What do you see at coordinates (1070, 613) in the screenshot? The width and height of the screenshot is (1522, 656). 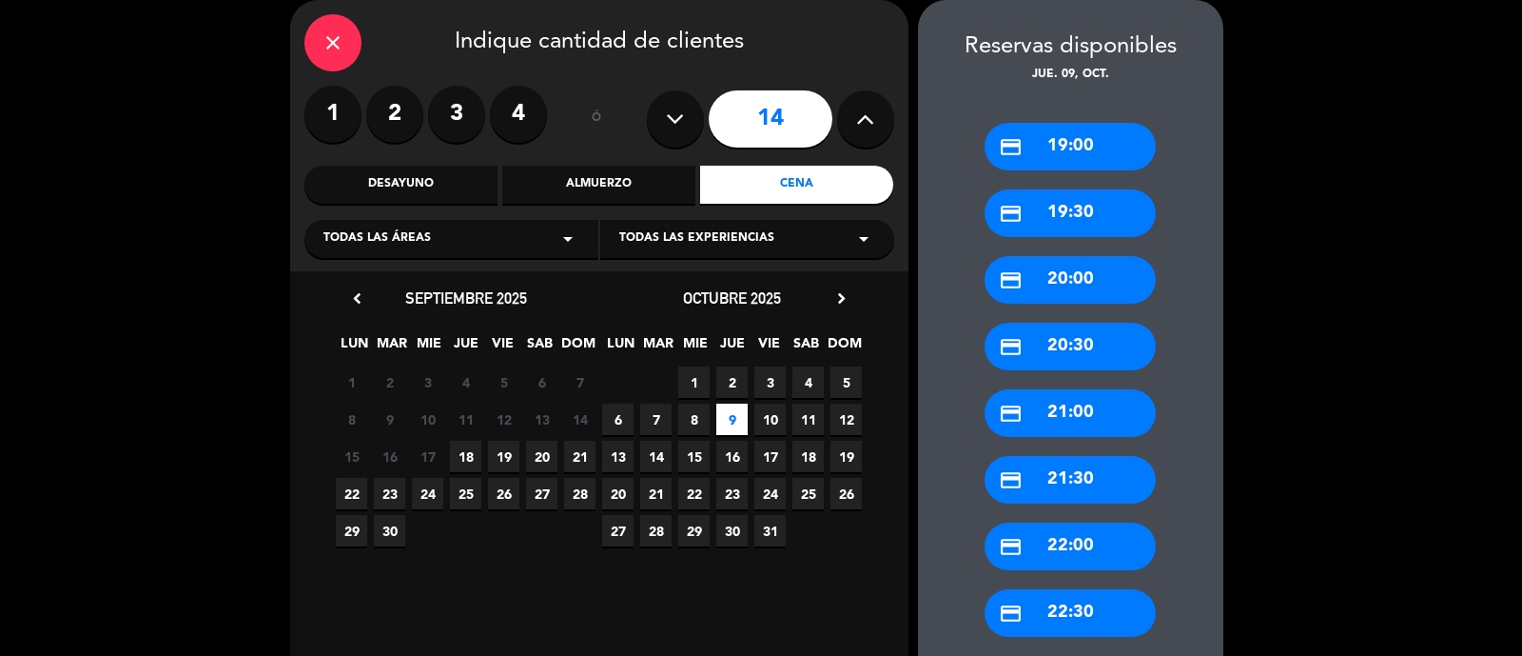 I see `div: 22:30` at bounding box center [1070, 613].